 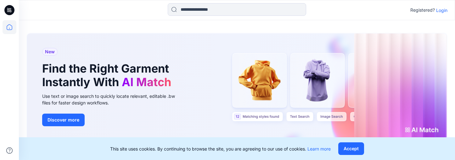 What do you see at coordinates (108, 75) in the screenshot?
I see `h1: Find the Right Garment Instantly With` at bounding box center [108, 75].